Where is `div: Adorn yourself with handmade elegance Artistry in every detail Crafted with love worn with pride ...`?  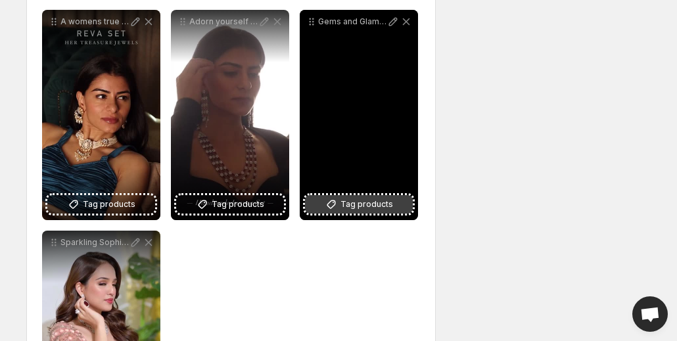 div: Adorn yourself with handmade elegance Artistry in every detail Crafted with love worn with pride ... is located at coordinates (230, 115).